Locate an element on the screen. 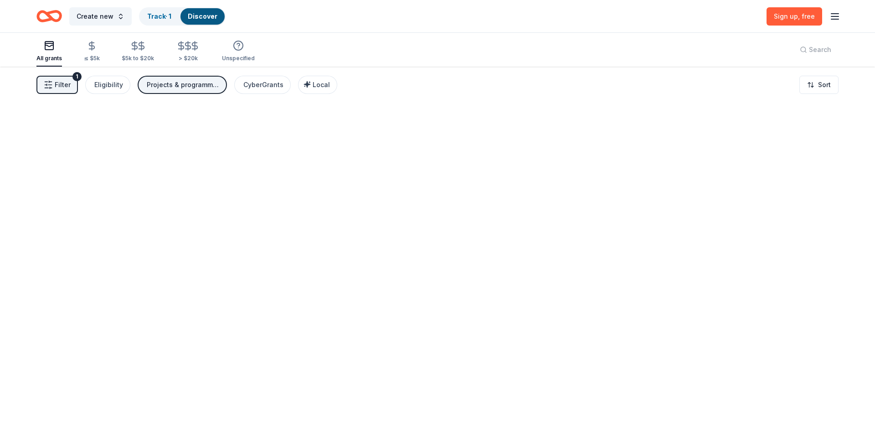  button: Filter1 is located at coordinates (57, 85).